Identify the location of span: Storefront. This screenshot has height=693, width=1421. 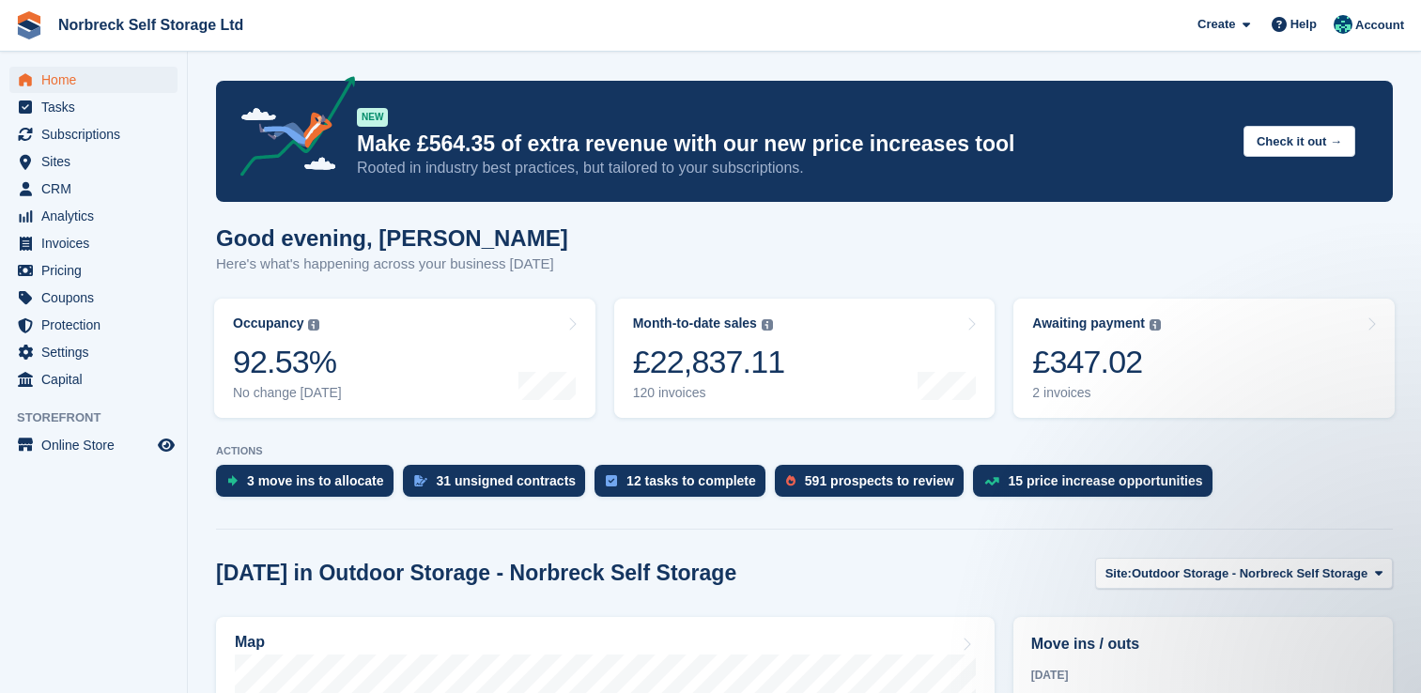
(101, 418).